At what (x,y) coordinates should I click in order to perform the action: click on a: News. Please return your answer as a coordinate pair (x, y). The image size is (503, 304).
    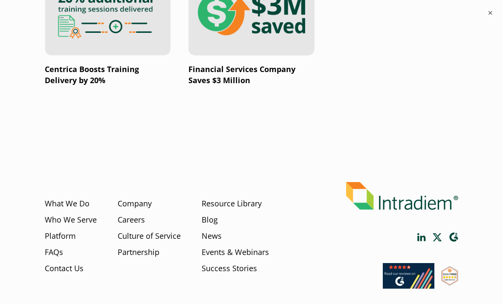
    Looking at the image, I should click on (212, 236).